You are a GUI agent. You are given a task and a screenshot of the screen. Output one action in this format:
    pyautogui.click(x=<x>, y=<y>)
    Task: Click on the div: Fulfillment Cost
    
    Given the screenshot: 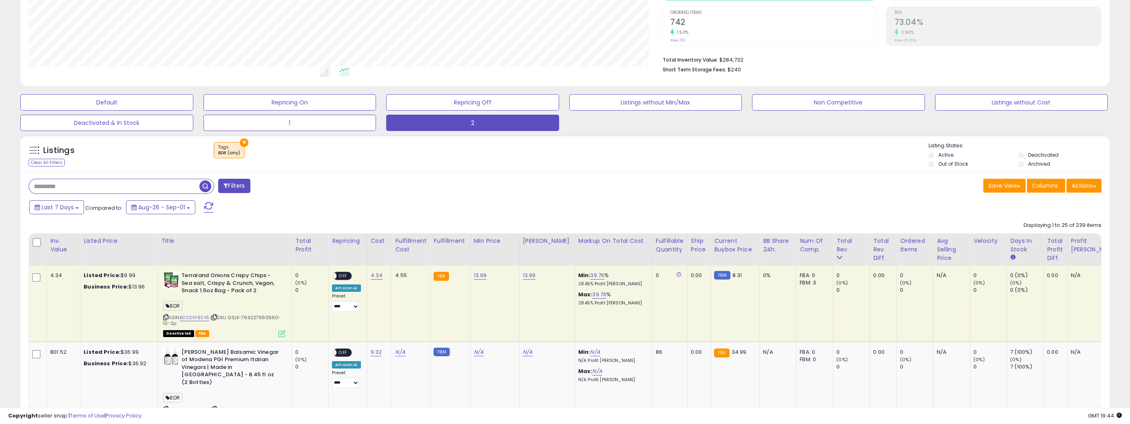 What is the action you would take?
    pyautogui.click(x=411, y=245)
    